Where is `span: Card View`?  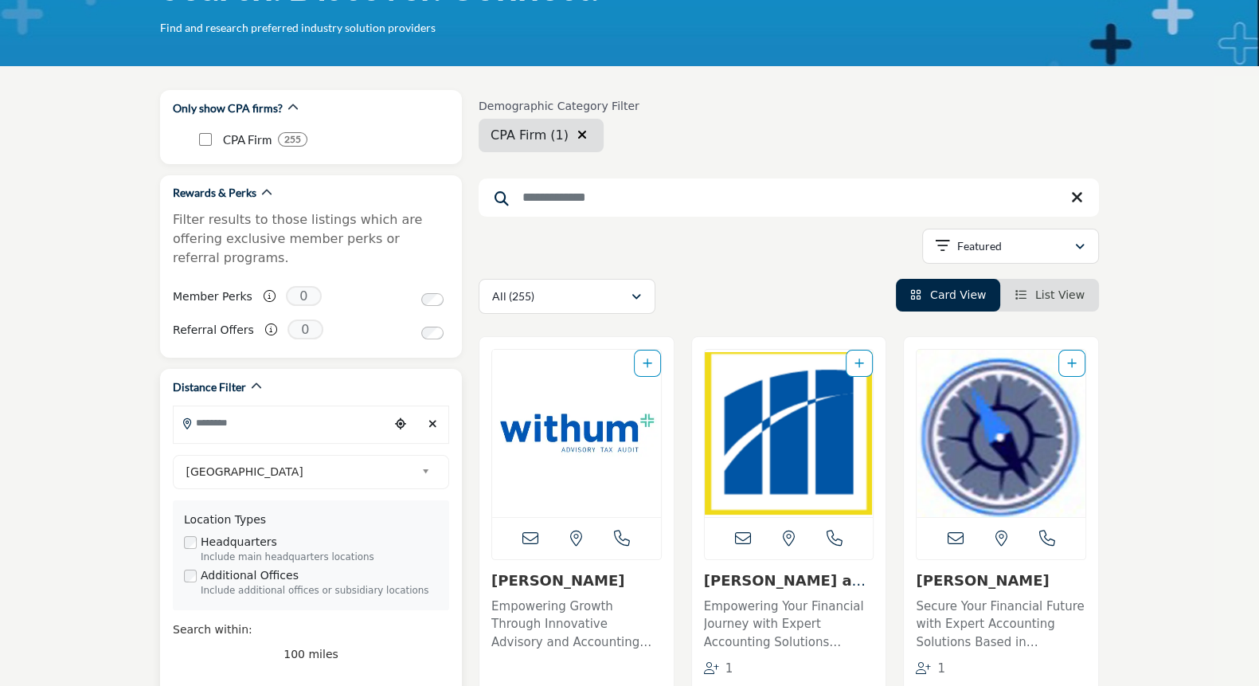
span: Card View is located at coordinates (958, 295).